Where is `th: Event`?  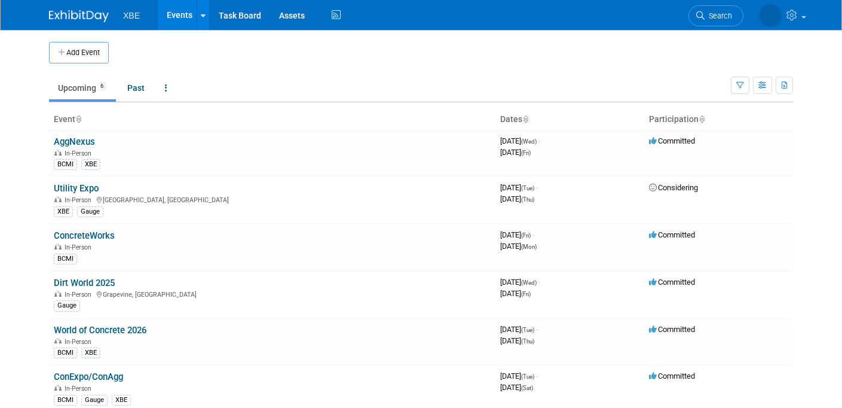 th: Event is located at coordinates (272, 120).